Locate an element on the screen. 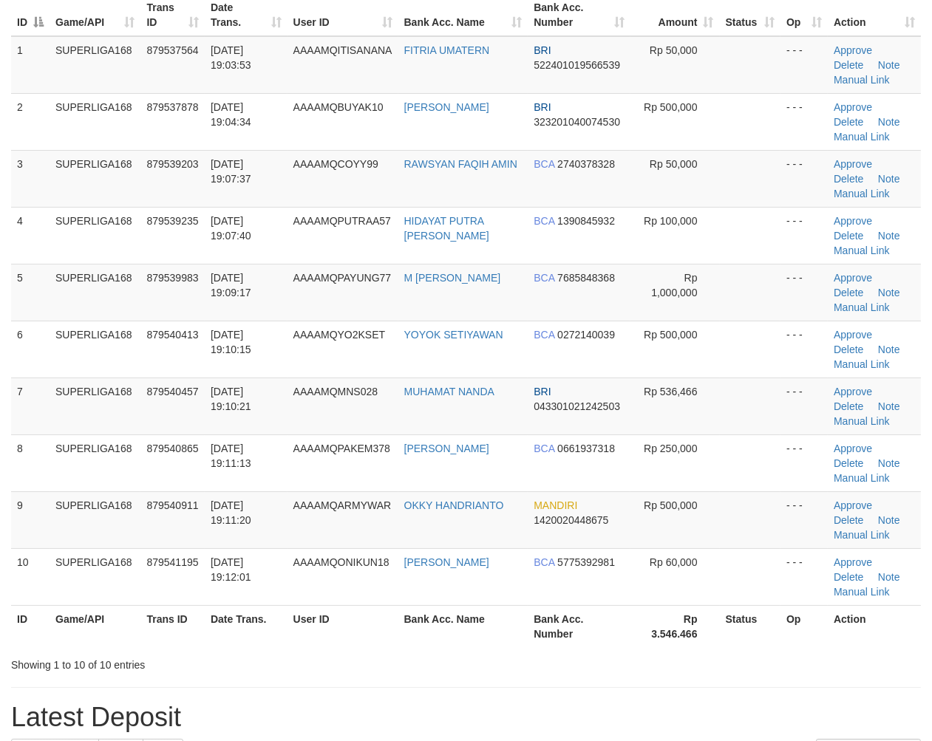 The width and height of the screenshot is (932, 741). span: Copy 2740378328 to clipboard is located at coordinates (586, 164).